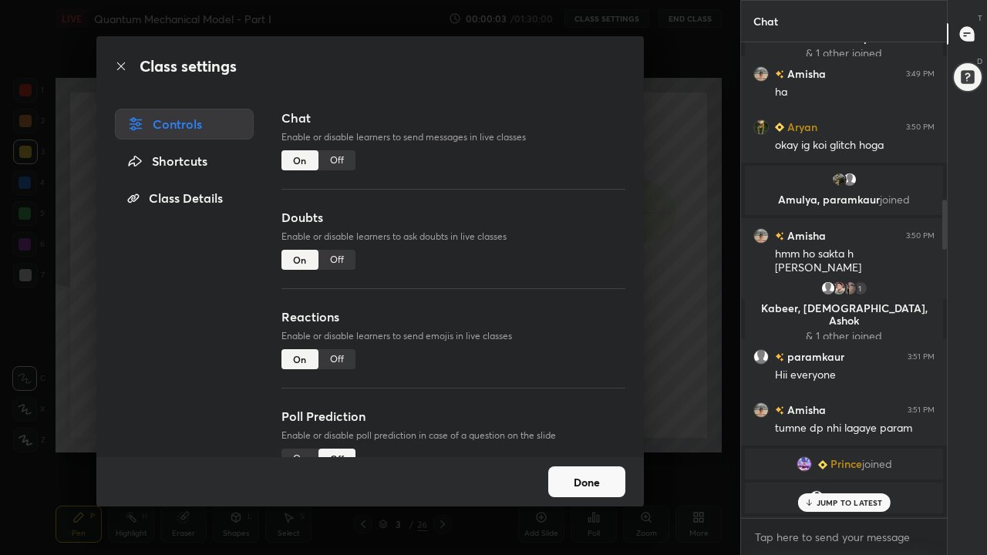 The image size is (987, 555). What do you see at coordinates (453, 137) in the screenshot?
I see `p: Enable or disable learners to send messages in live classes` at bounding box center [453, 137].